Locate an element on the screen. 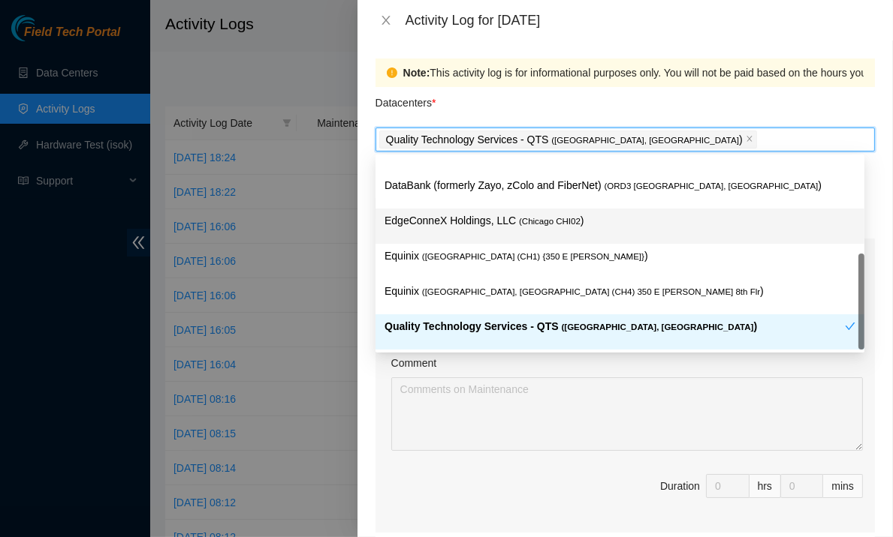 The image size is (893, 537). span: exclamation-circle is located at coordinates (392, 73).